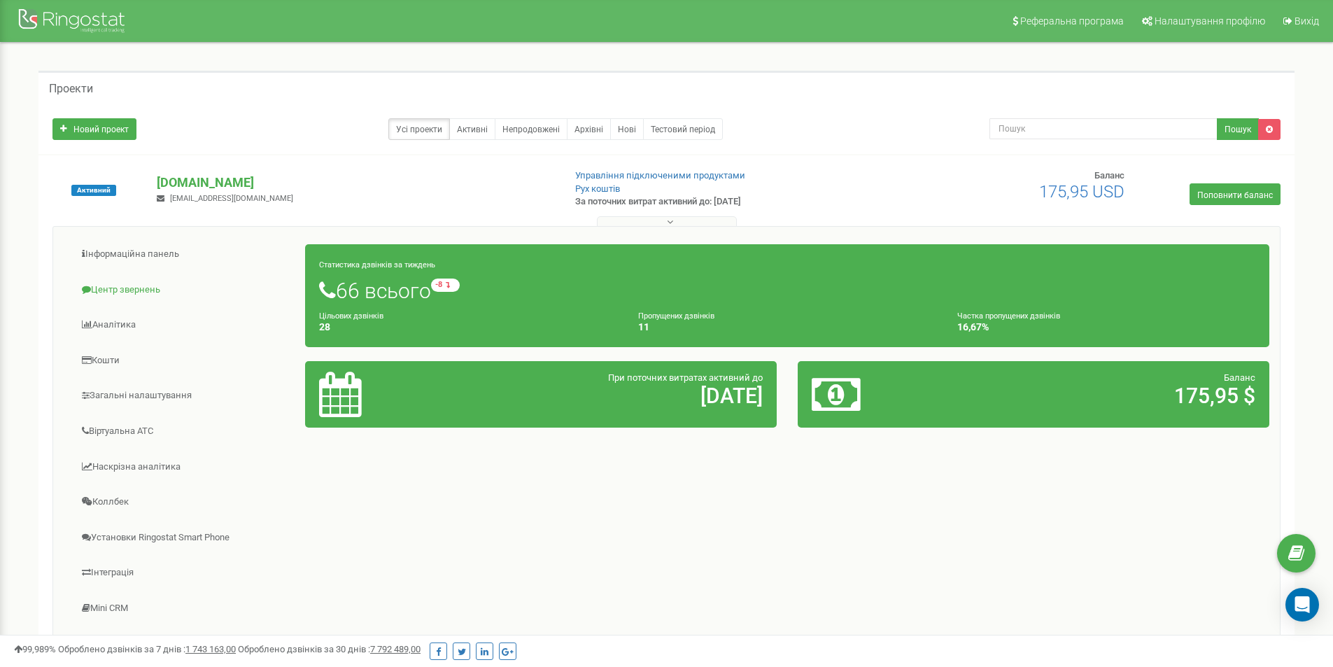  I want to click on font: Нові, so click(627, 129).